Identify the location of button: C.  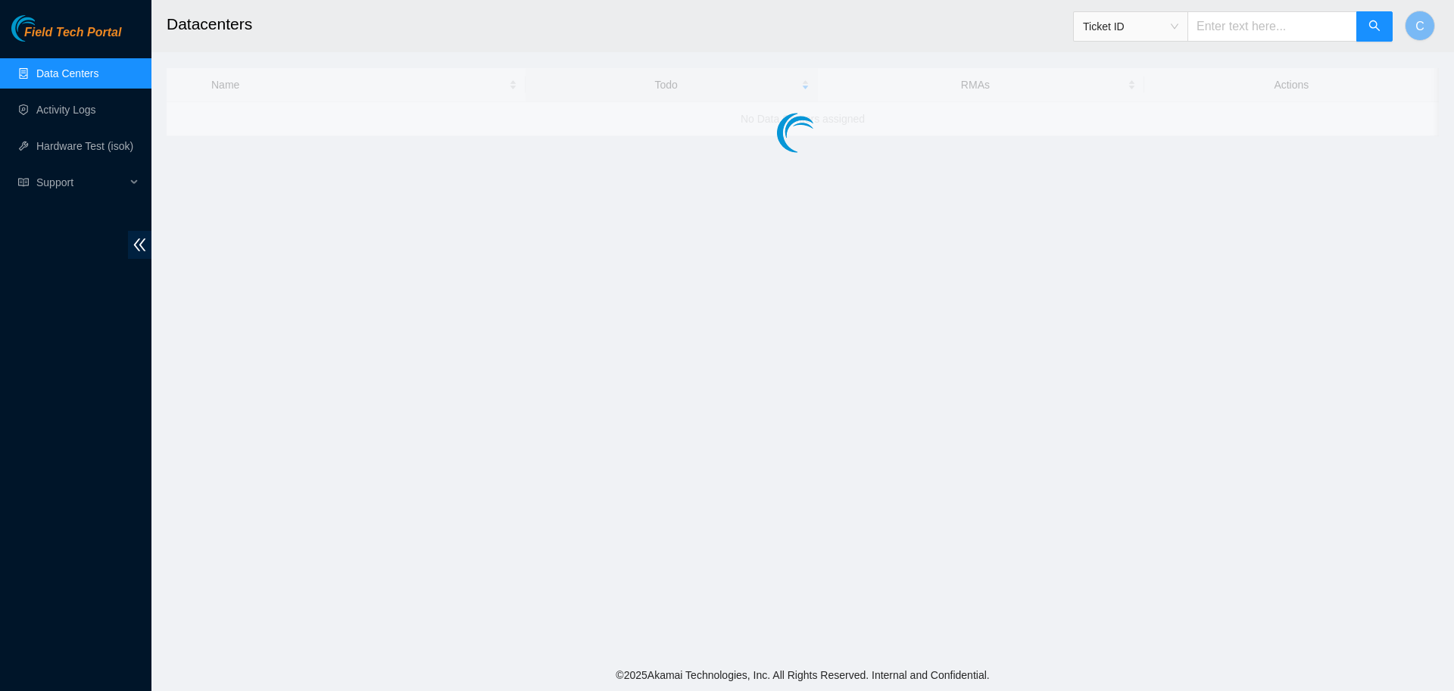
(1420, 26).